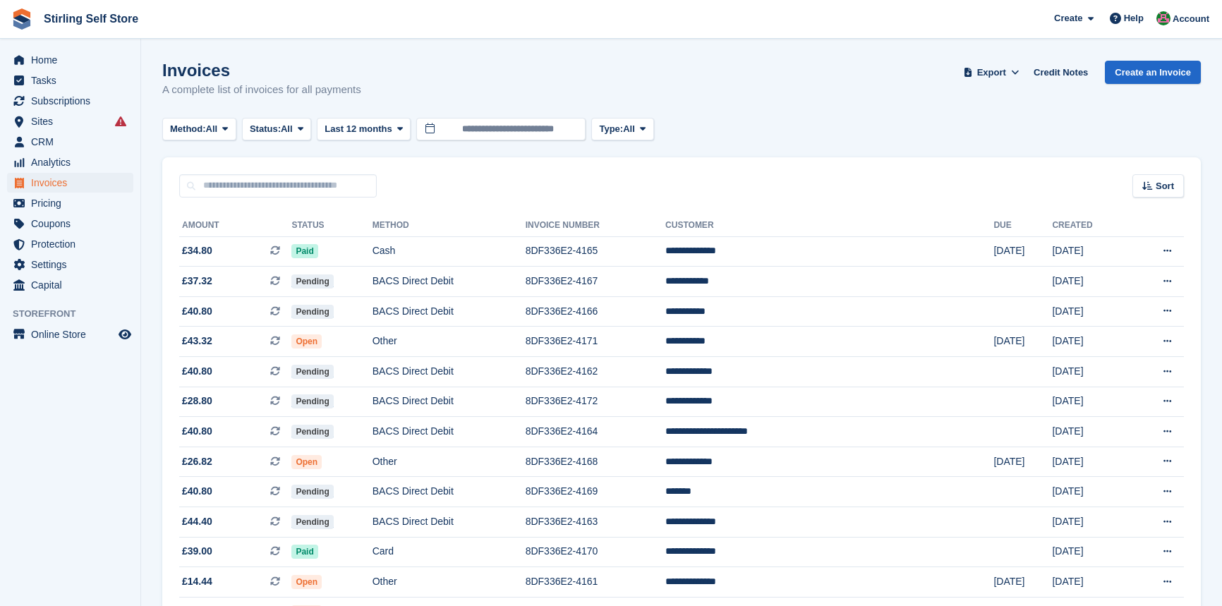 This screenshot has height=606, width=1222. What do you see at coordinates (1061, 72) in the screenshot?
I see `a: Credit Notes` at bounding box center [1061, 72].